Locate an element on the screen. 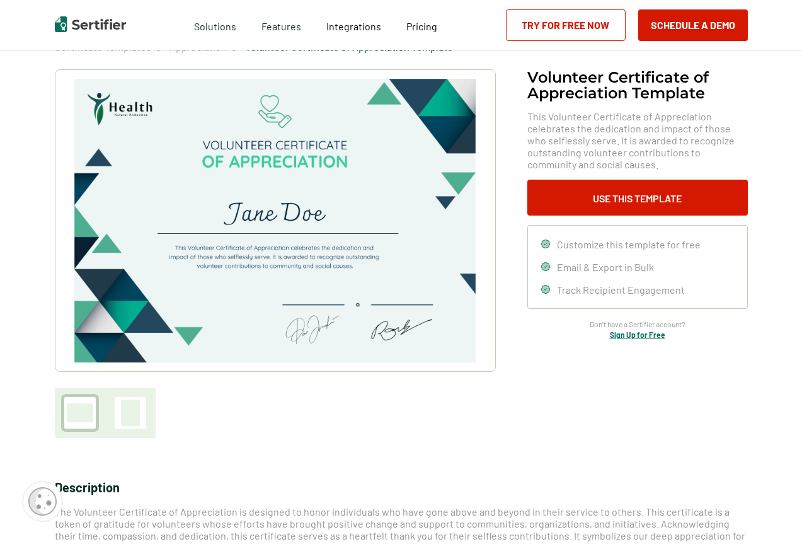 Image resolution: width=802 pixels, height=544 pixels. span: This Volunteer Certificate of Appreciation celebrates the dedication and impact of those who self... is located at coordinates (638, 140).